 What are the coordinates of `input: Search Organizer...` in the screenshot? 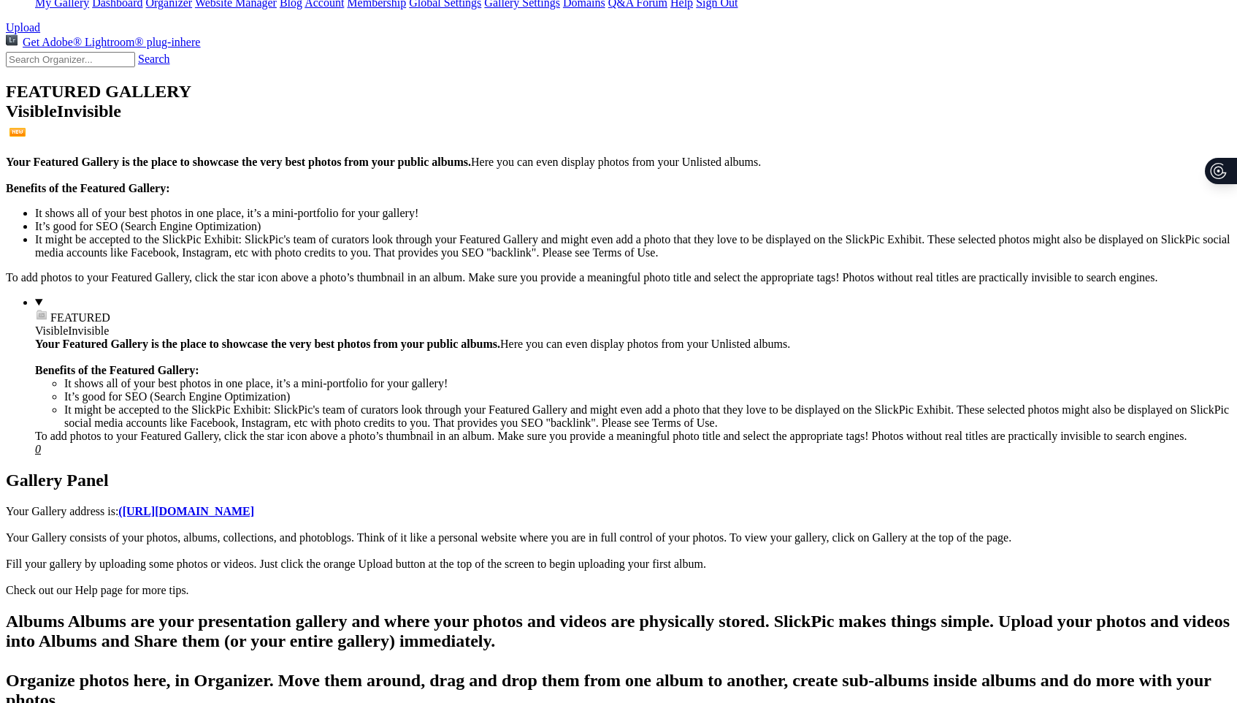 It's located at (70, 59).